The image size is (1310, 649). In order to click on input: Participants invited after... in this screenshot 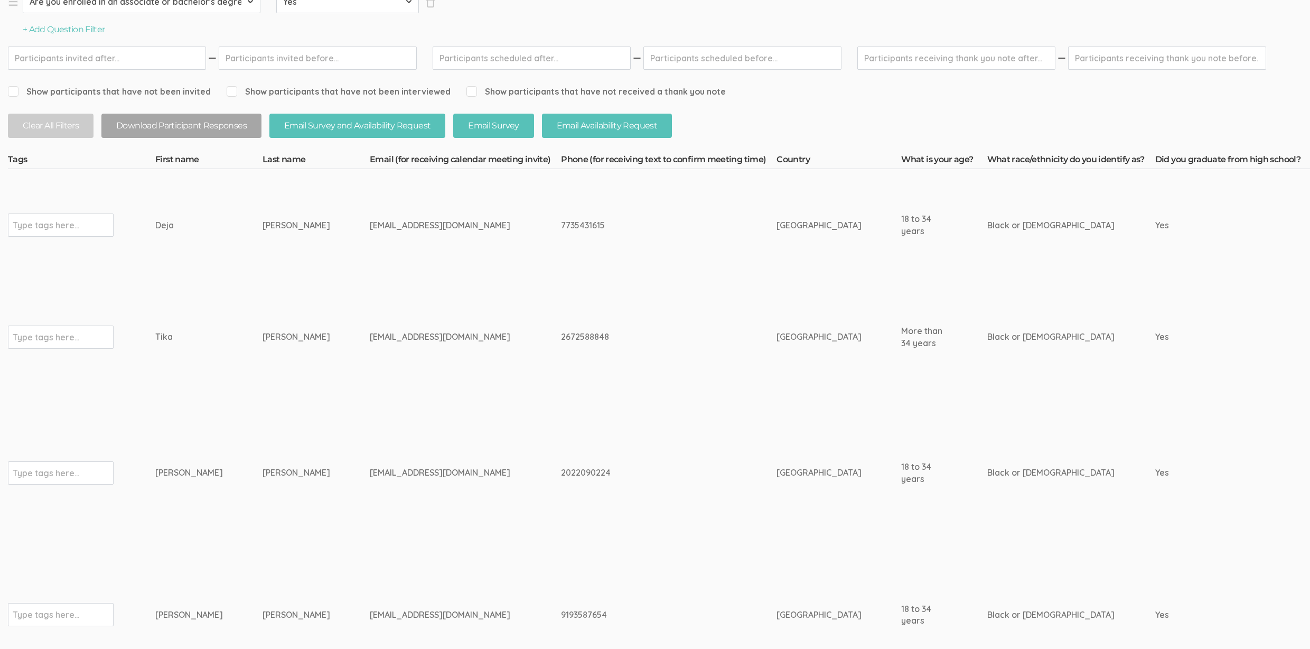, I will do `click(107, 58)`.